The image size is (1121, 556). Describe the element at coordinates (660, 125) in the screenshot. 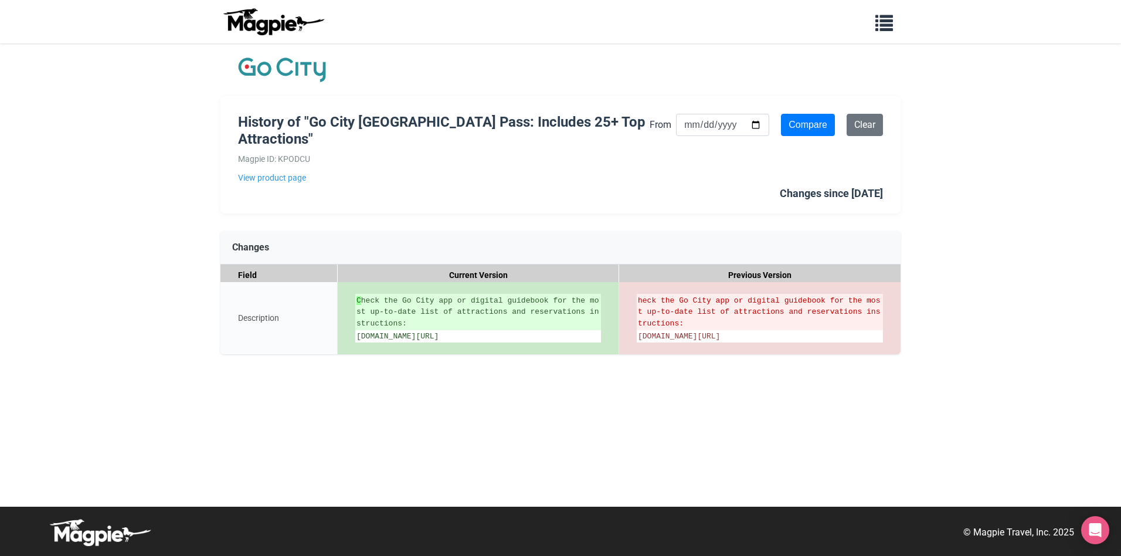

I see `label: From` at that location.